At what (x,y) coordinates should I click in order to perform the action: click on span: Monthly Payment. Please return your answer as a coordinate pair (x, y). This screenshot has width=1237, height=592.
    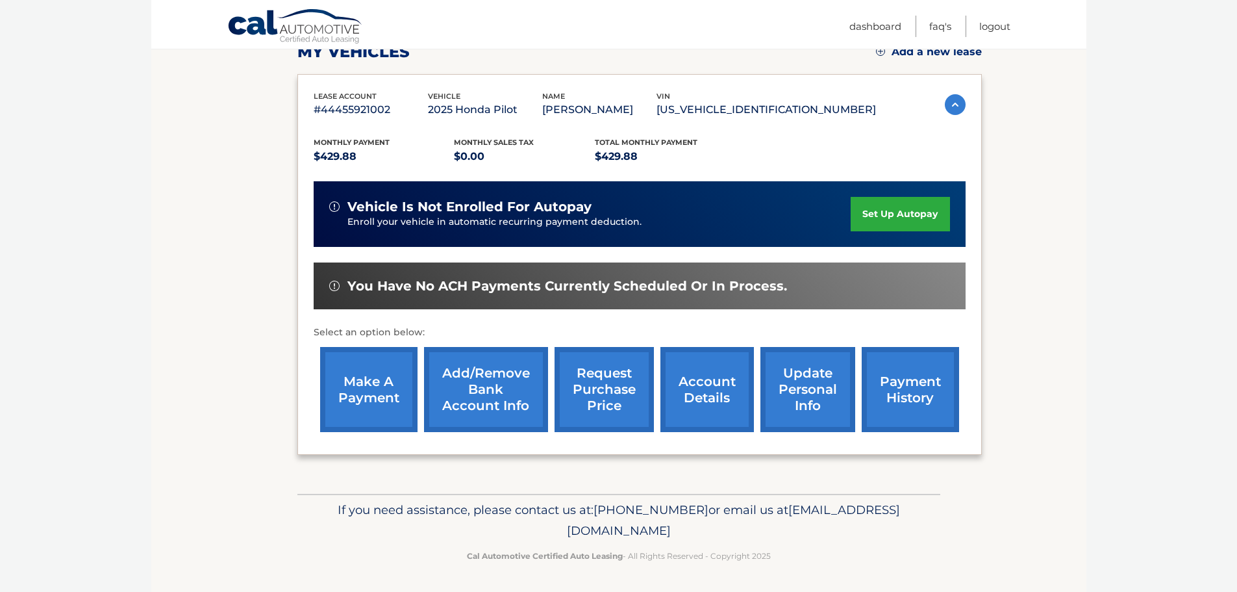
    Looking at the image, I should click on (351, 142).